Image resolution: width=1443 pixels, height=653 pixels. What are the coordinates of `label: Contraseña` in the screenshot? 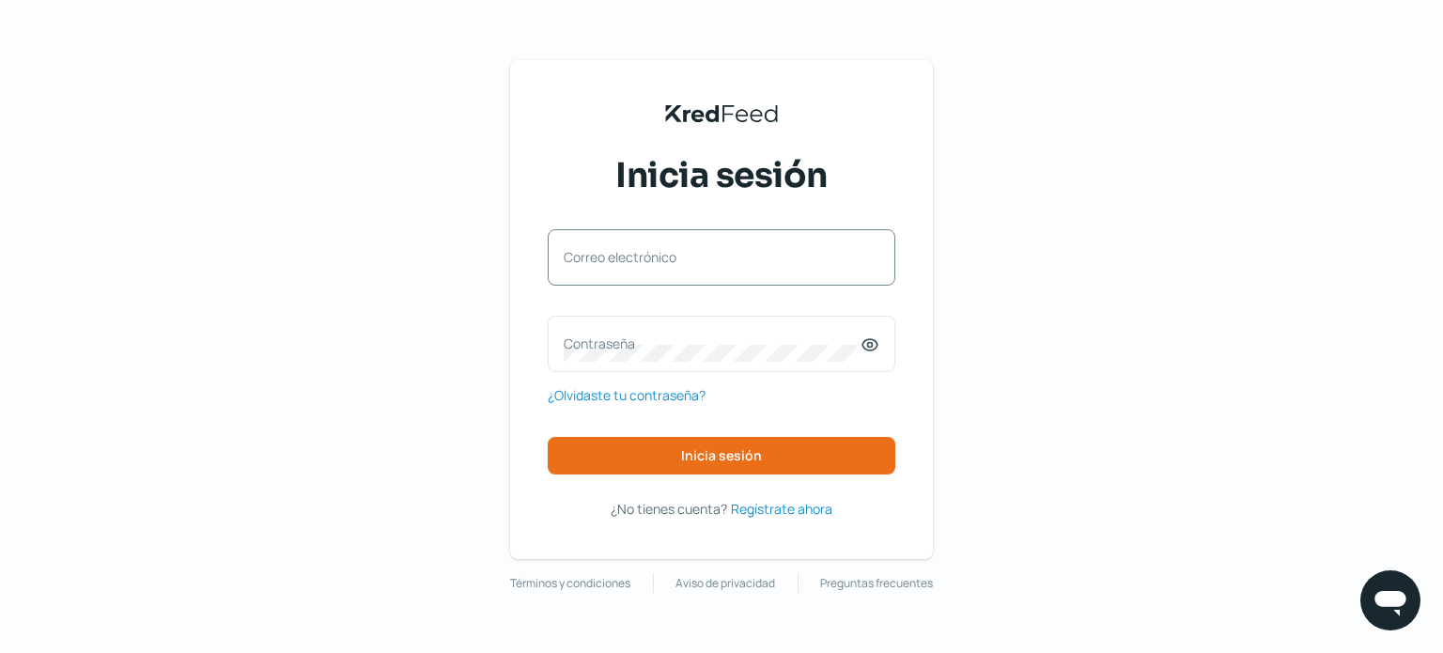 It's located at (712, 343).